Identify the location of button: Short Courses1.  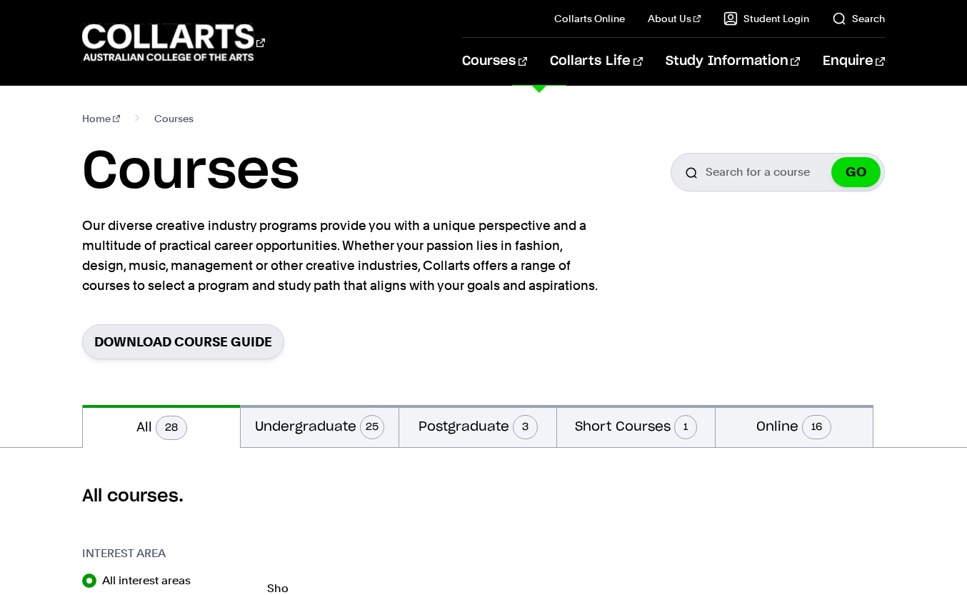
(635, 426).